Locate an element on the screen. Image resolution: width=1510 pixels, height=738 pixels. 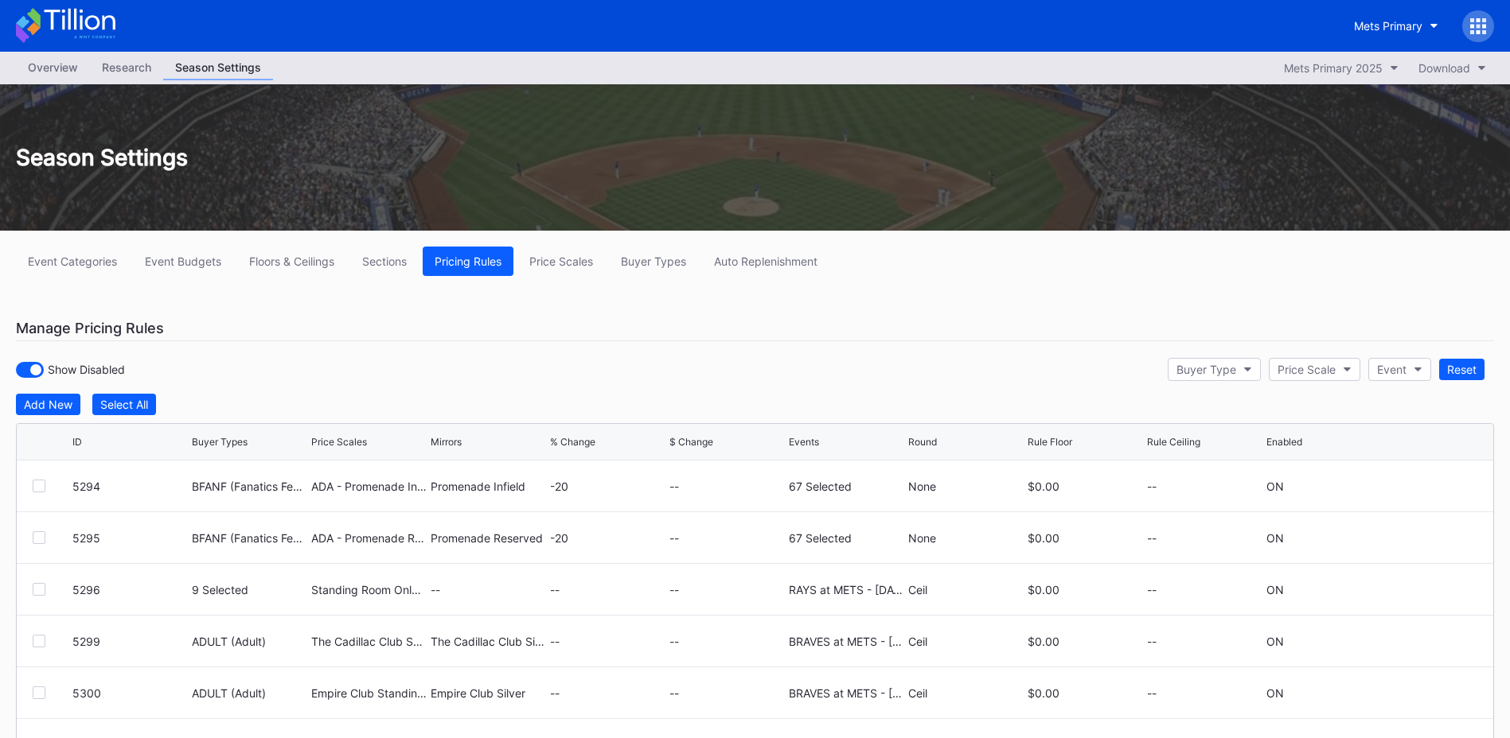
div: The Cadillac Club SRO (5671) is located at coordinates (368, 641).